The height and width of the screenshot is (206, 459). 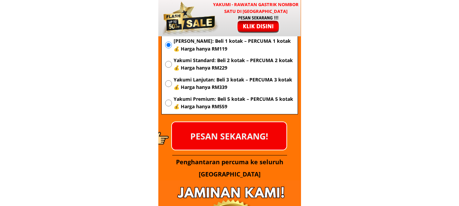 What do you see at coordinates (229, 136) in the screenshot?
I see `p: PESAN SEKARANG!` at bounding box center [229, 136].